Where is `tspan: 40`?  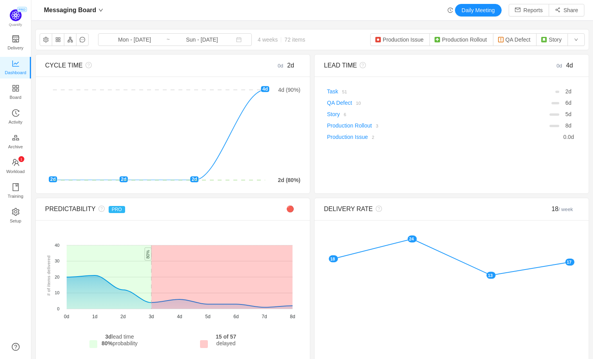 tspan: 40 is located at coordinates (57, 245).